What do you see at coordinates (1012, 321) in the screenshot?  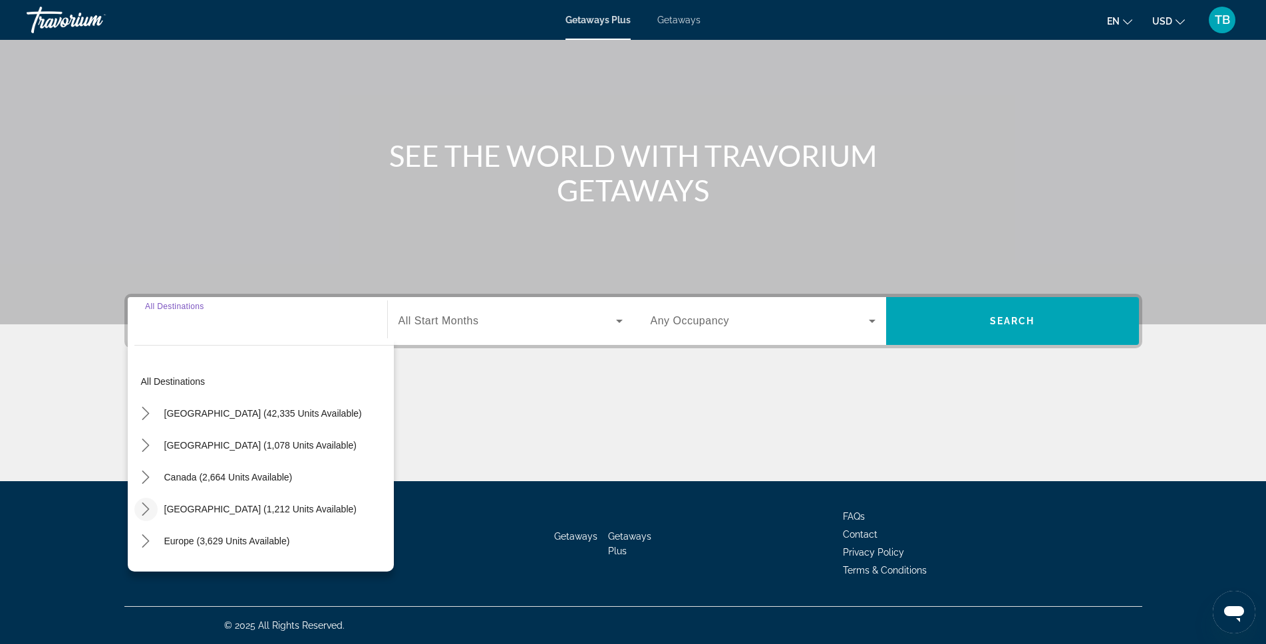 I see `button: Search` at bounding box center [1012, 321].